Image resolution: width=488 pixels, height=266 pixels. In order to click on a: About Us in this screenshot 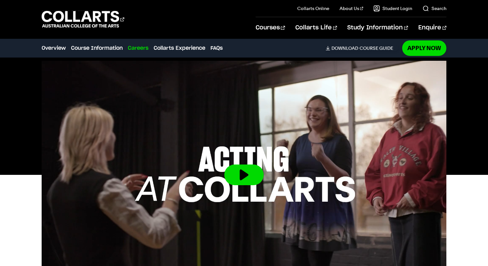, I will do `click(352, 8)`.